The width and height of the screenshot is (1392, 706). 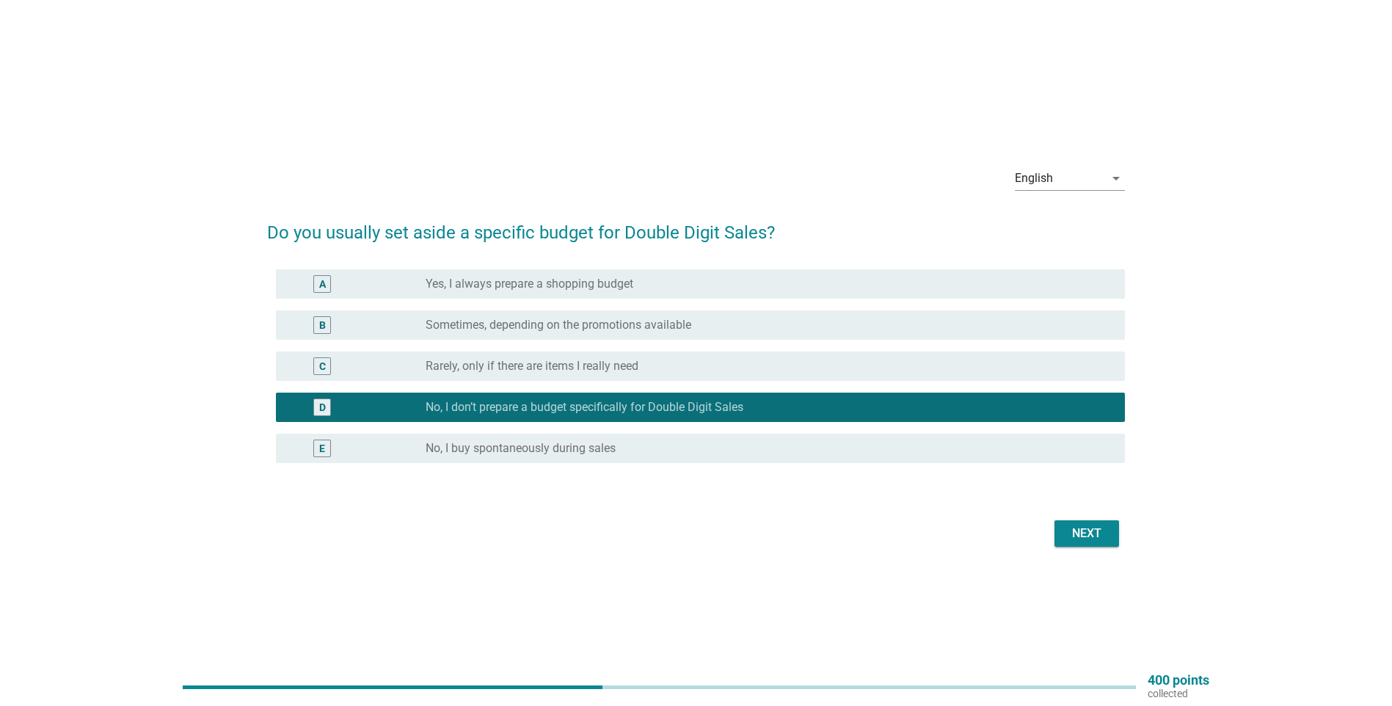 What do you see at coordinates (1178, 693) in the screenshot?
I see `p: collected` at bounding box center [1178, 693].